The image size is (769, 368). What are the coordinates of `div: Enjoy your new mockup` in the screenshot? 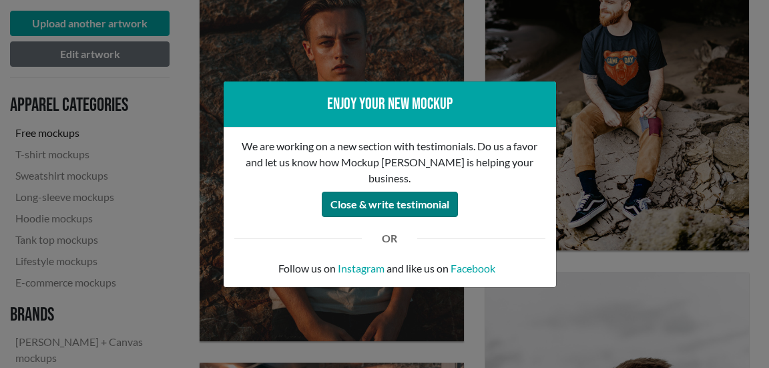 It's located at (390, 104).